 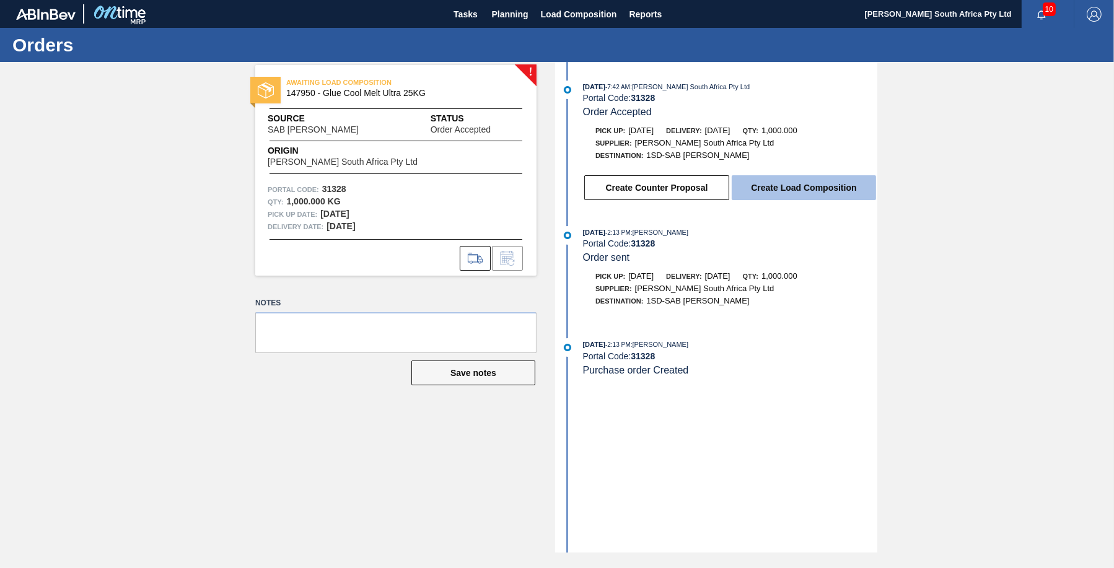 What do you see at coordinates (398, 93) in the screenshot?
I see `span: 147950 - Glue Cool Melt Ultra 25KG` at bounding box center [398, 93].